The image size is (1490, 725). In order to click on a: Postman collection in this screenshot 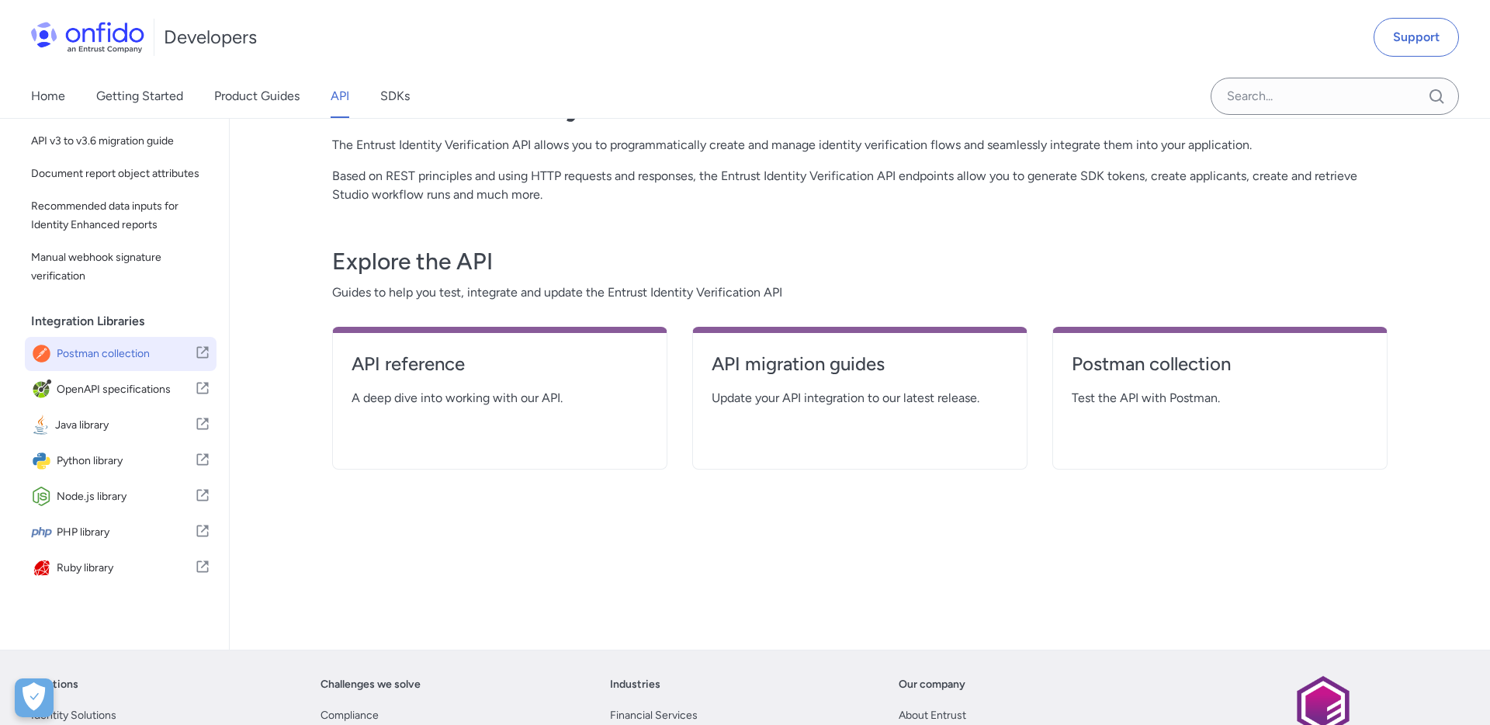, I will do `click(1220, 370)`.